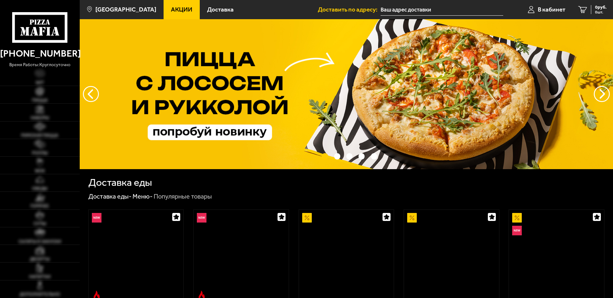  I want to click on span: Десерты, so click(40, 260).